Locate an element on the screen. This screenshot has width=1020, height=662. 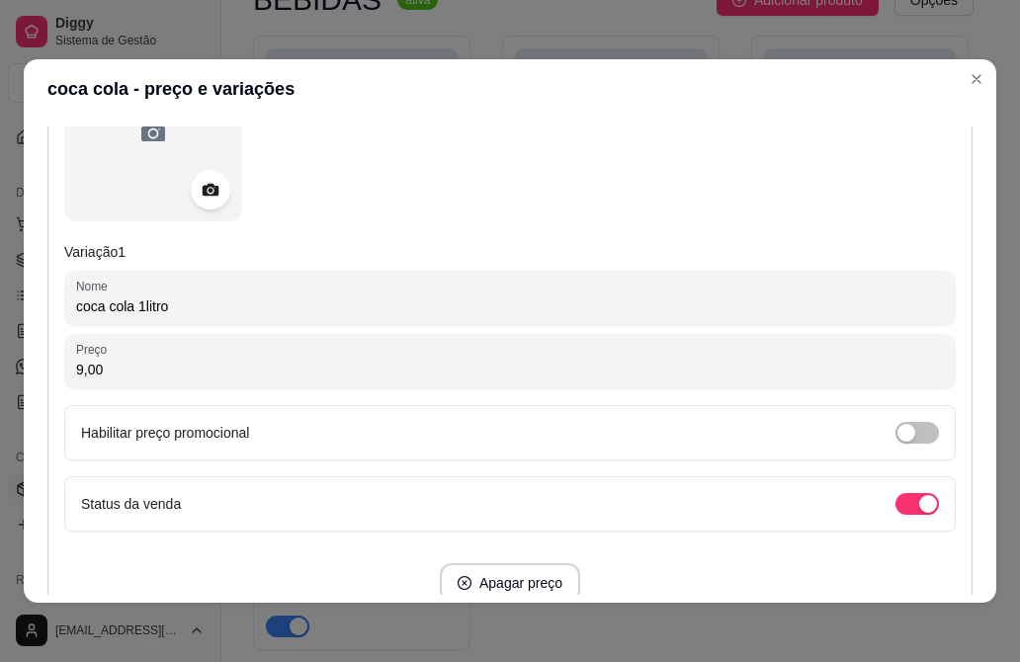
label: Habilitar preço promocional is located at coordinates (165, 433).